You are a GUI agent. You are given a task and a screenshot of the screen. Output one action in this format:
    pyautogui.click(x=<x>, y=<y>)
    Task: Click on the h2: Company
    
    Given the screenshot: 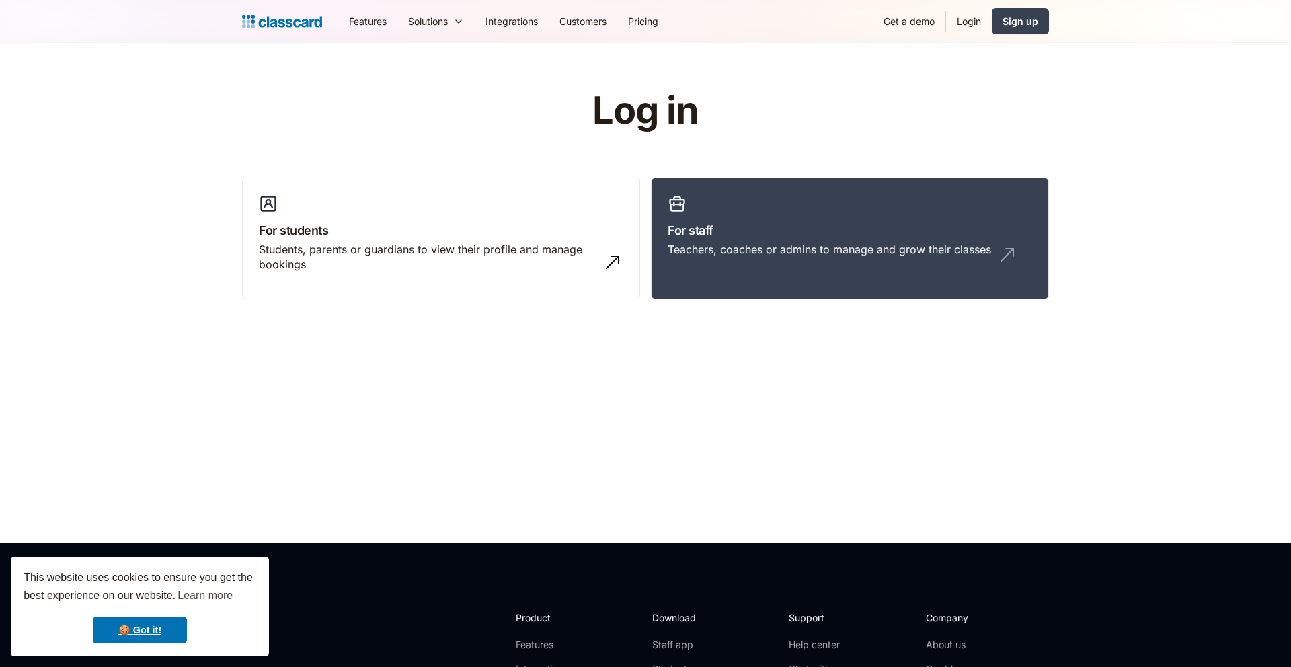 What is the action you would take?
    pyautogui.click(x=970, y=617)
    